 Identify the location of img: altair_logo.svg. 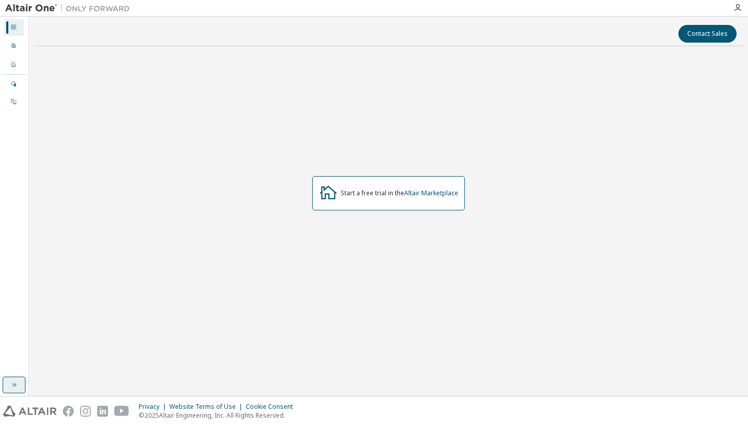
(30, 411).